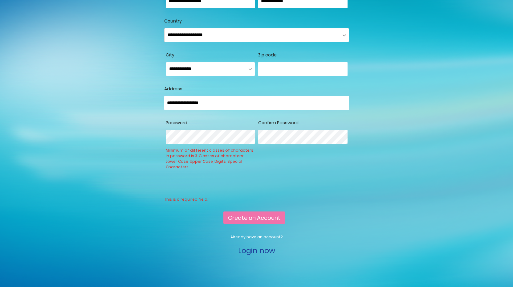 Image resolution: width=513 pixels, height=287 pixels. Describe the element at coordinates (268, 55) in the screenshot. I see `span: Zip code` at that location.